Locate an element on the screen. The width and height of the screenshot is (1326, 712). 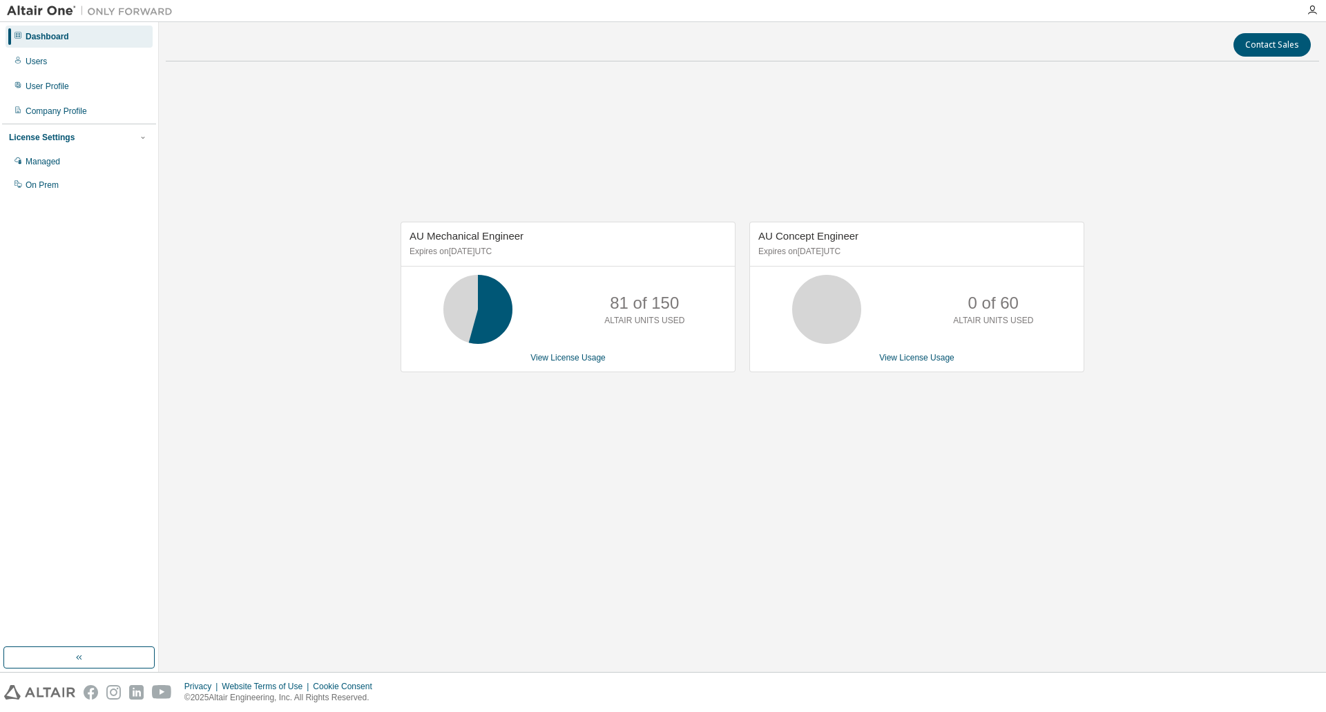
img: altair_logo.svg is located at coordinates (39, 692).